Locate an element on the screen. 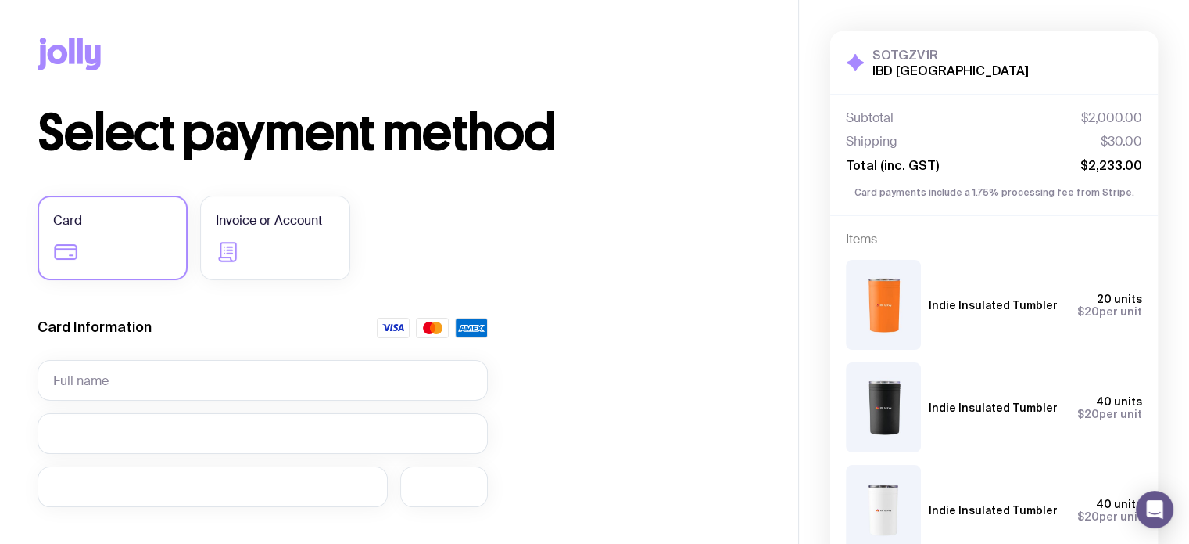 The height and width of the screenshot is (544, 1189). input: Full name is located at coordinates (263, 380).